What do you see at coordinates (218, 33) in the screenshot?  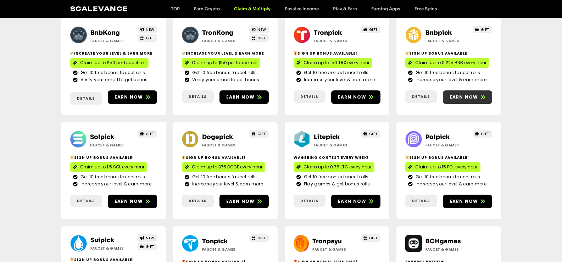 I see `a: TronKong` at bounding box center [218, 33].